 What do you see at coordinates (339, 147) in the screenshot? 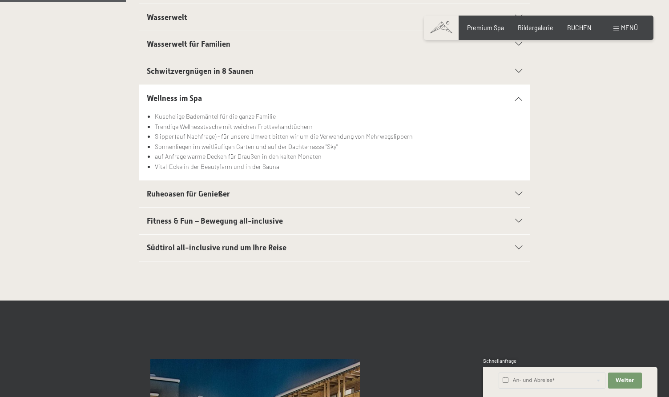
I see `li: Sonnenliegen im weitläufigen Garten und auf der Dachterrasse "Sky"` at bounding box center [339, 147].